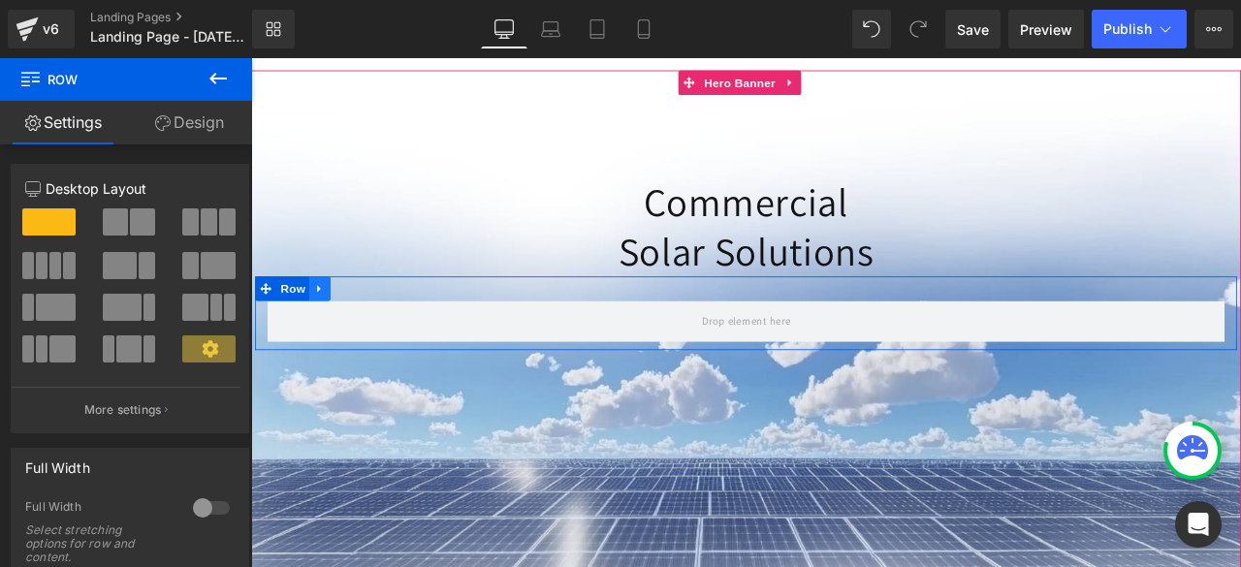 This screenshot has height=567, width=1241. What do you see at coordinates (1046, 29) in the screenshot?
I see `a: Preview` at bounding box center [1046, 29].